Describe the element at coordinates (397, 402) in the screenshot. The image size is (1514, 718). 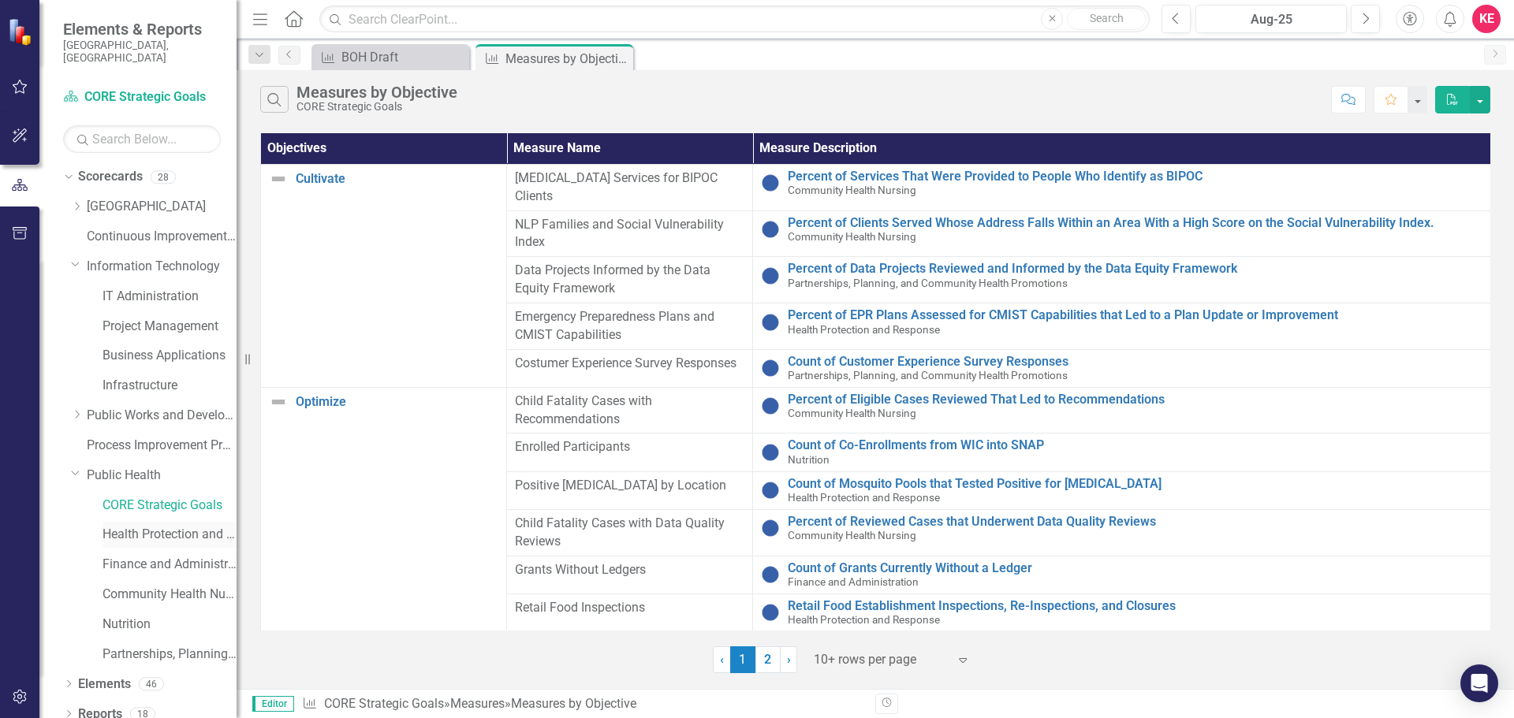
I see `a: Optimize` at that location.